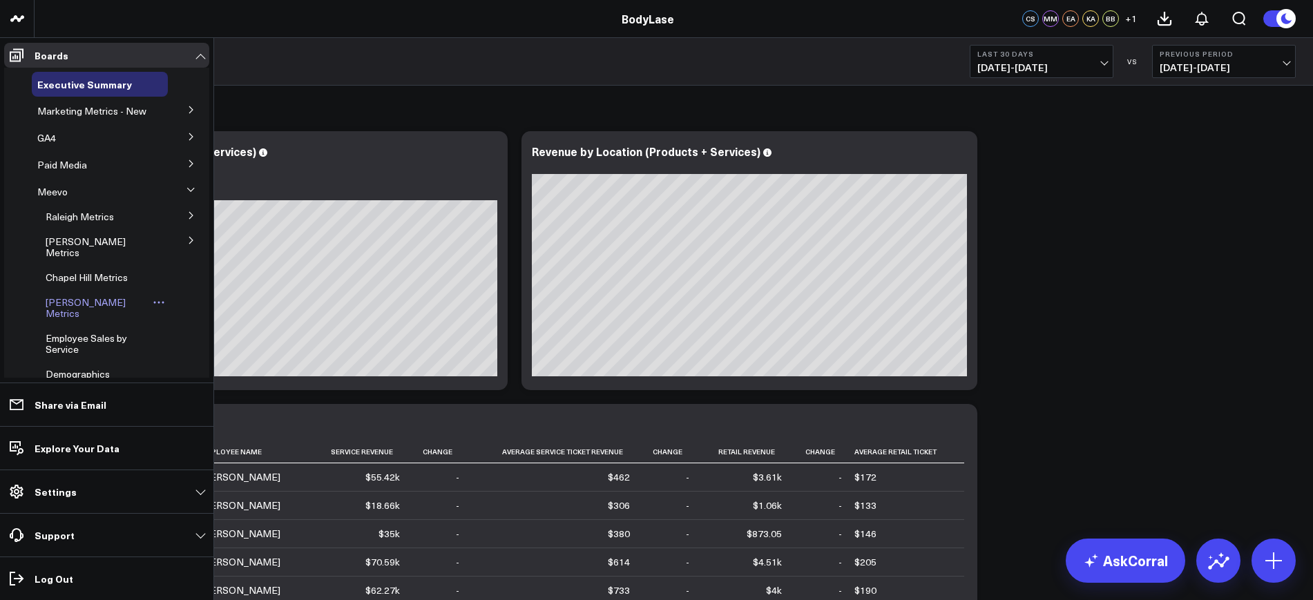  I want to click on div: $55.42k, so click(383, 477).